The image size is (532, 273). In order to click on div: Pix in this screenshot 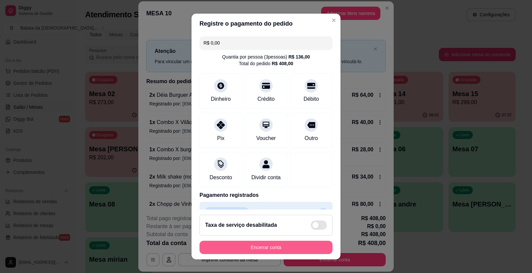, I will do `click(221, 138)`.